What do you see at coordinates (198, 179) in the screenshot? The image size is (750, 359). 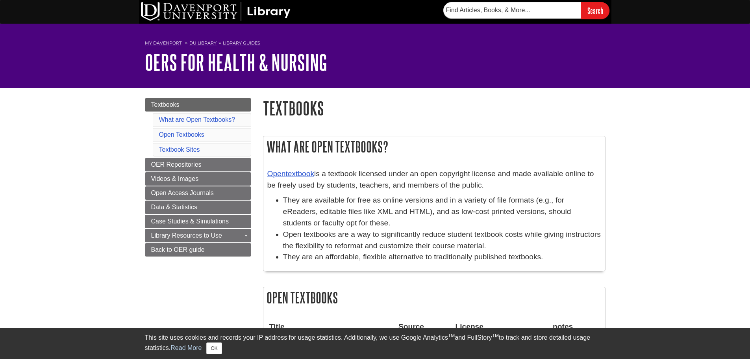 I see `a: Videos & Images` at bounding box center [198, 179].